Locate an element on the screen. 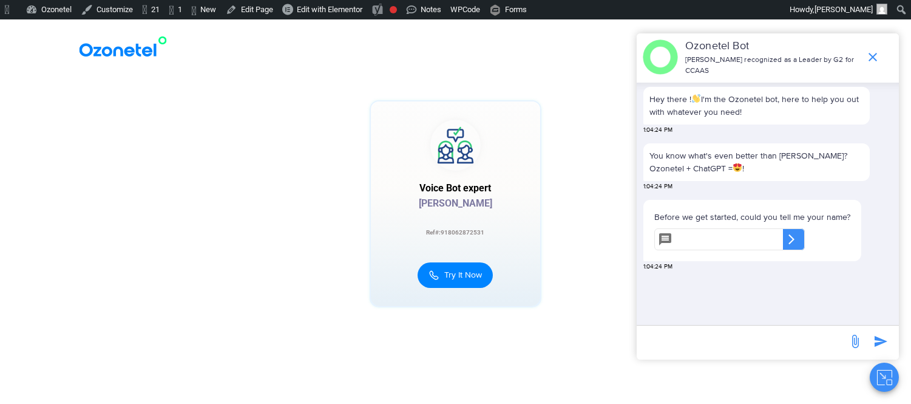 Image resolution: width=911 pixels, height=404 pixels. span: Edit with Elementor is located at coordinates (329, 9).